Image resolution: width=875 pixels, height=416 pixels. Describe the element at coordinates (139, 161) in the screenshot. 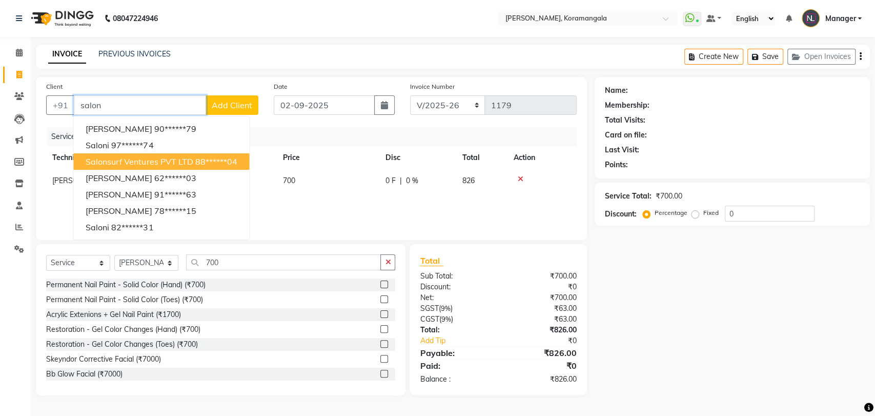

I see `span: Salonsurf Ventures PVT LTD` at that location.